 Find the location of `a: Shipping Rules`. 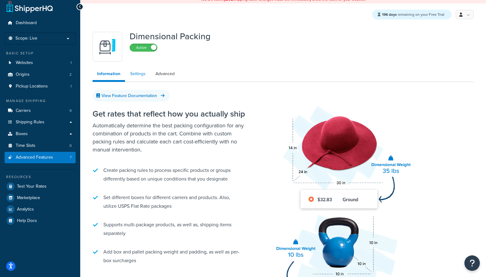

a: Shipping Rules is located at coordinates (40, 122).